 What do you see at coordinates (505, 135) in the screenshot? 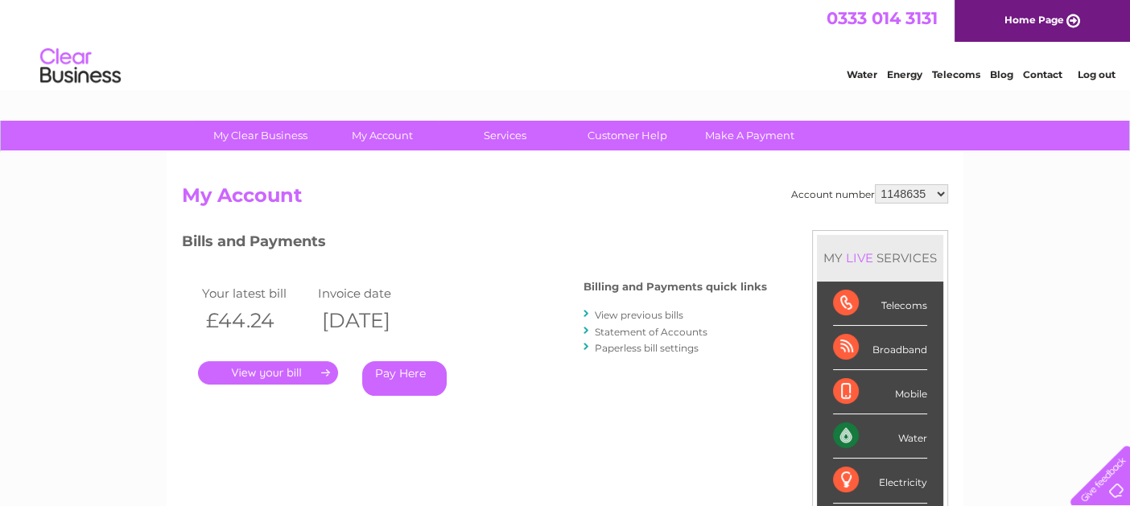
I see `a: Services` at bounding box center [505, 135].